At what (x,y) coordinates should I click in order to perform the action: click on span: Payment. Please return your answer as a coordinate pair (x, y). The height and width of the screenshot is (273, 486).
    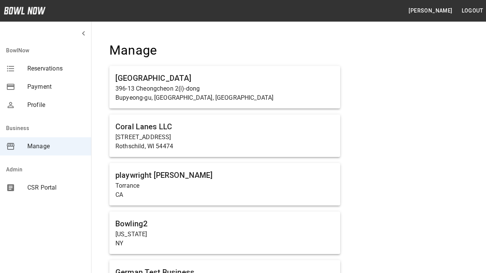
    Looking at the image, I should click on (56, 87).